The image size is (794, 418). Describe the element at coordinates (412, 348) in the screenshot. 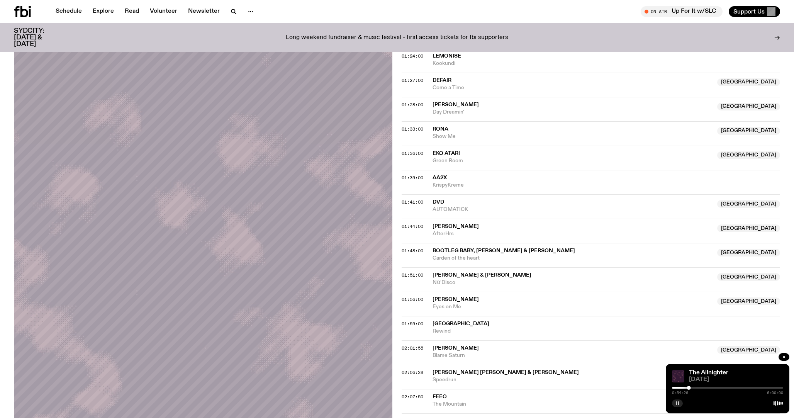

I see `button: 02:01:55` at that location.